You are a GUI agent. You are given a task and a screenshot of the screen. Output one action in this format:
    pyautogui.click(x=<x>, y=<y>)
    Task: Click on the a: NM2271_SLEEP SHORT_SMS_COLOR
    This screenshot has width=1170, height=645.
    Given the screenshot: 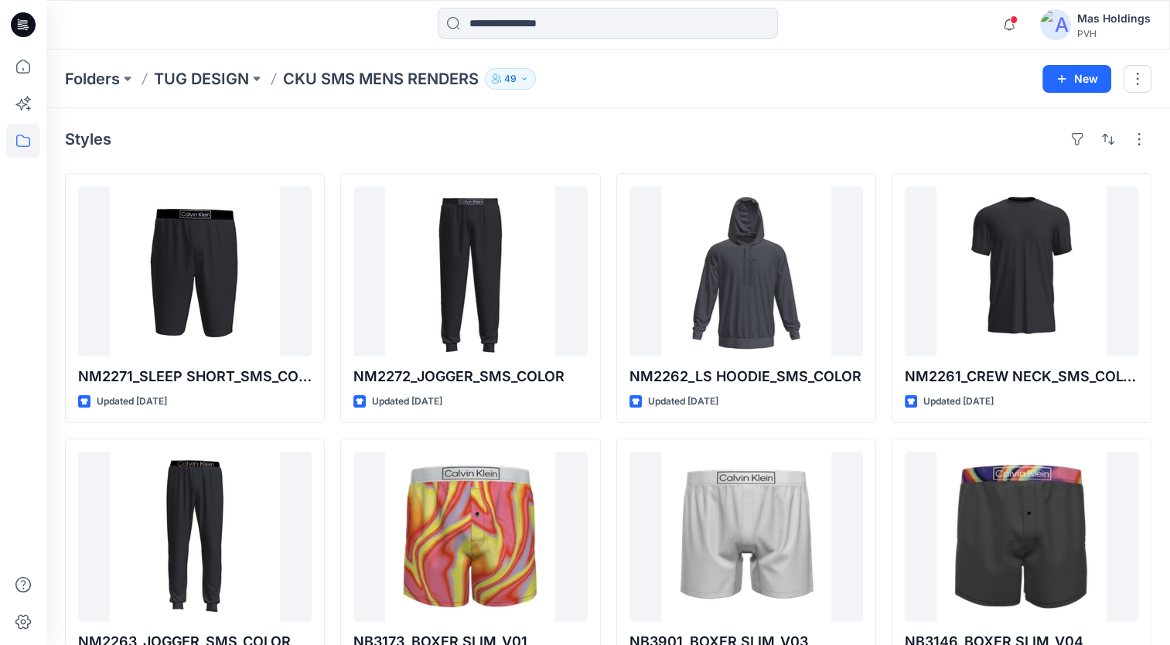 What is the action you would take?
    pyautogui.click(x=195, y=271)
    